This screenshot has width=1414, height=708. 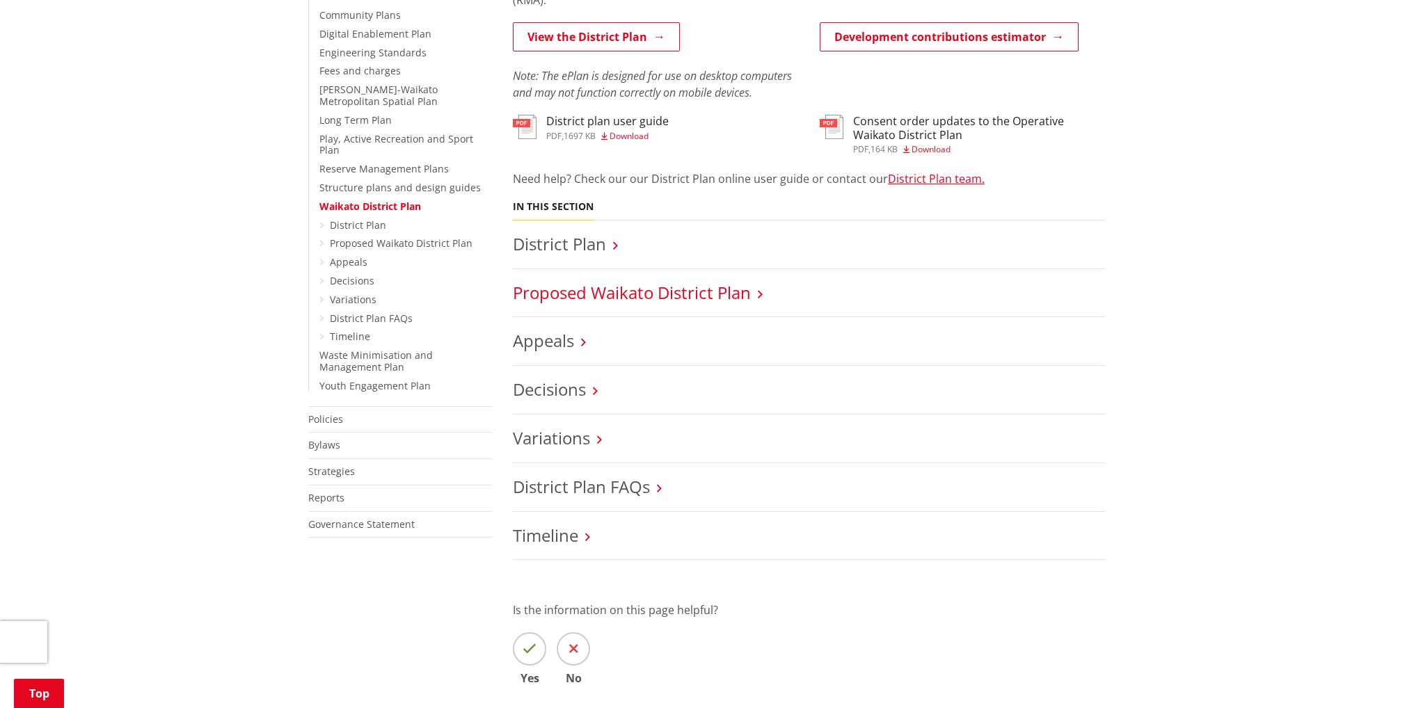 What do you see at coordinates (326, 419) in the screenshot?
I see `a: Policies` at bounding box center [326, 419].